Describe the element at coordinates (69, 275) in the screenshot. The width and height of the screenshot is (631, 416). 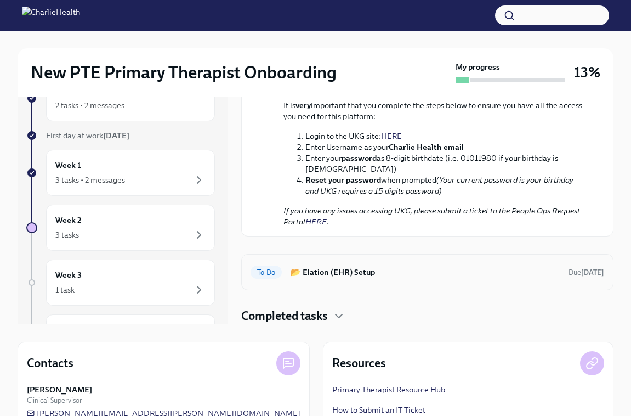
I see `h6: Week 3` at that location.